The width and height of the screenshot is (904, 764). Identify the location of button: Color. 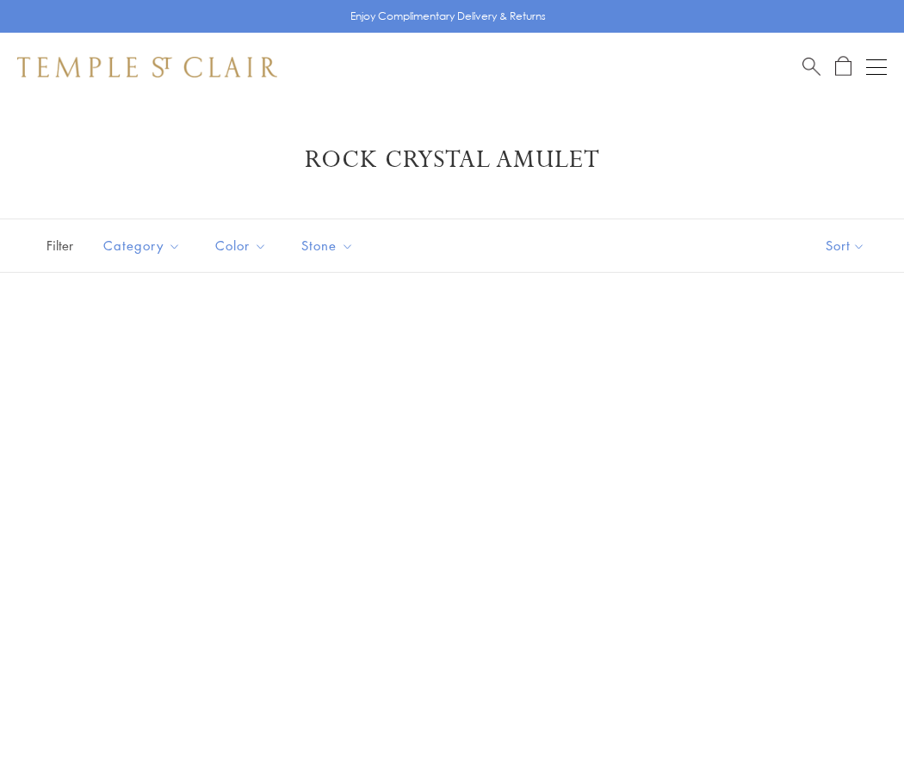
(241, 245).